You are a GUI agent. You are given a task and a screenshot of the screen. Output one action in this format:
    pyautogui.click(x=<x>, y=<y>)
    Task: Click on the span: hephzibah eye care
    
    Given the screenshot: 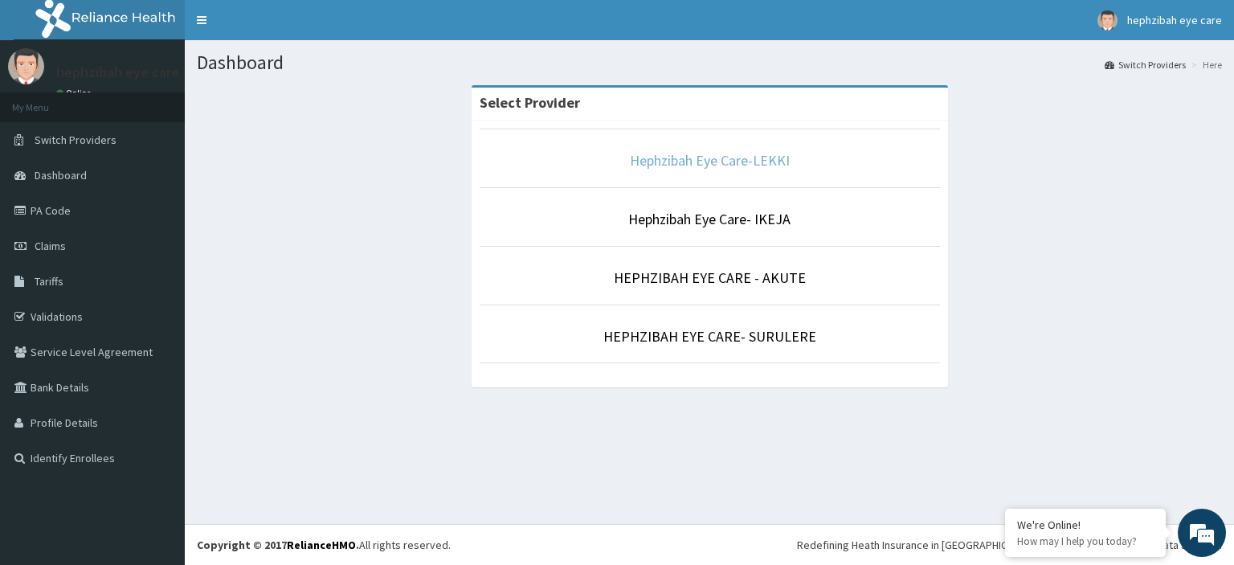 What is the action you would take?
    pyautogui.click(x=1175, y=20)
    